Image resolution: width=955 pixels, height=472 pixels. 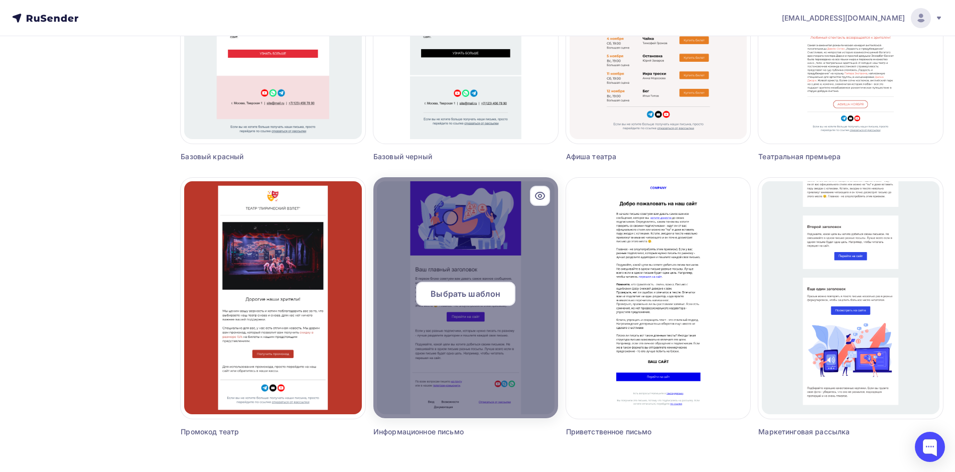 I want to click on div: Приветственное письмо, so click(x=635, y=432).